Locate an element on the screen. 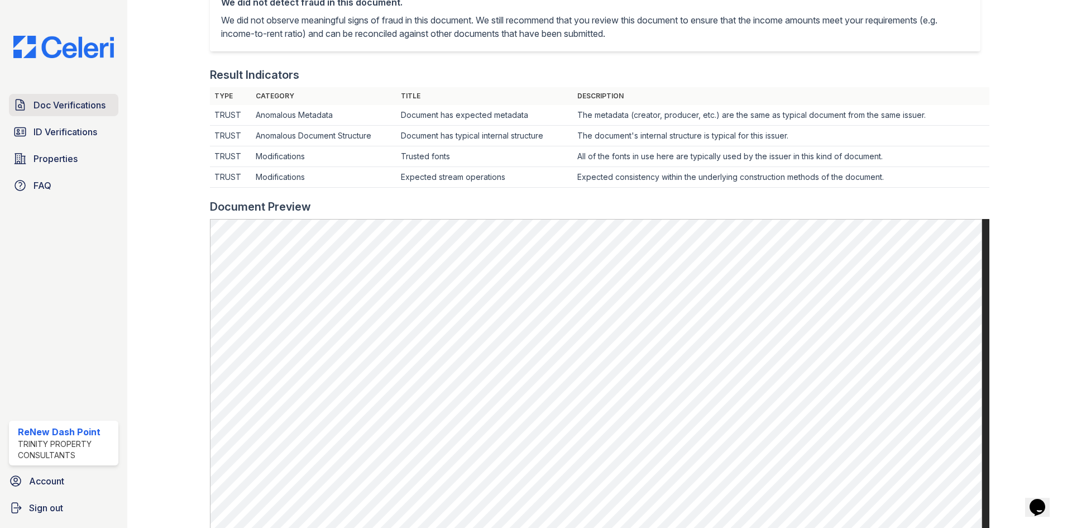 The height and width of the screenshot is (528, 1072). a: Sign out is located at coordinates (64, 508).